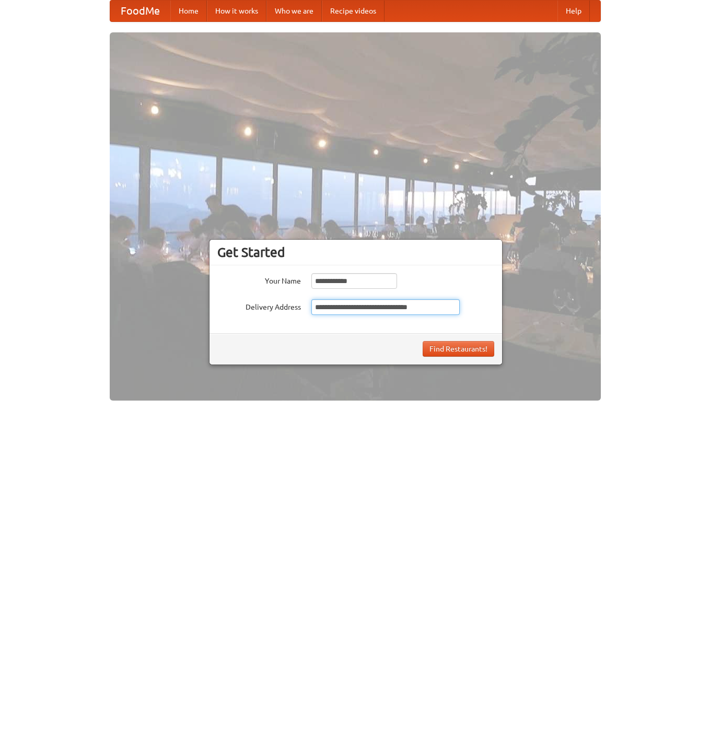  Describe the element at coordinates (458, 349) in the screenshot. I see `button: Find Restaurants!` at that location.